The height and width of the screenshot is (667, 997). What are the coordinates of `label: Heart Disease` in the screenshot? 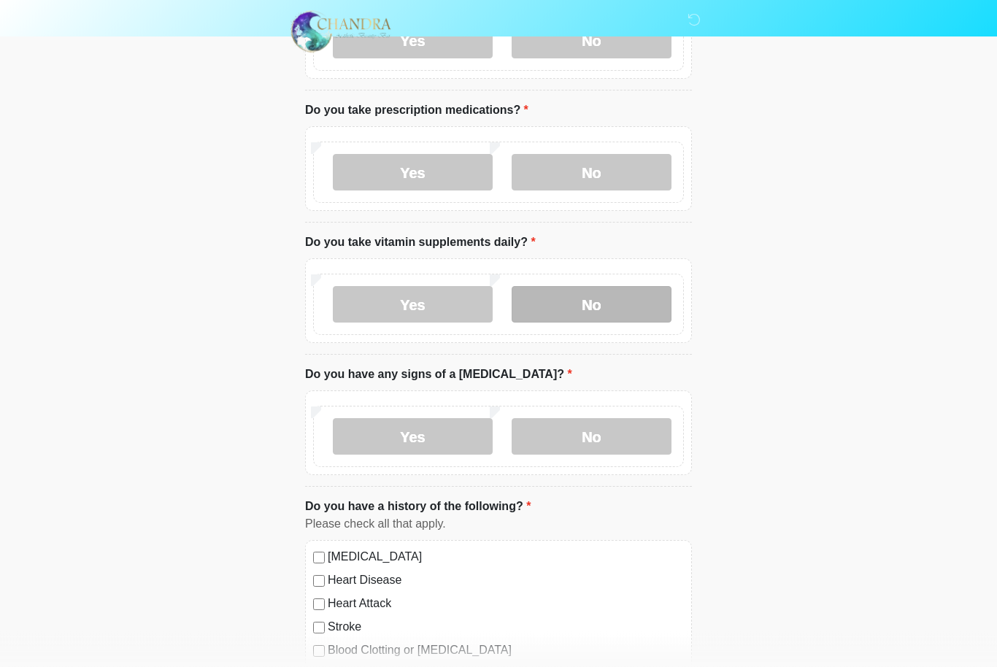 It's located at (506, 581).